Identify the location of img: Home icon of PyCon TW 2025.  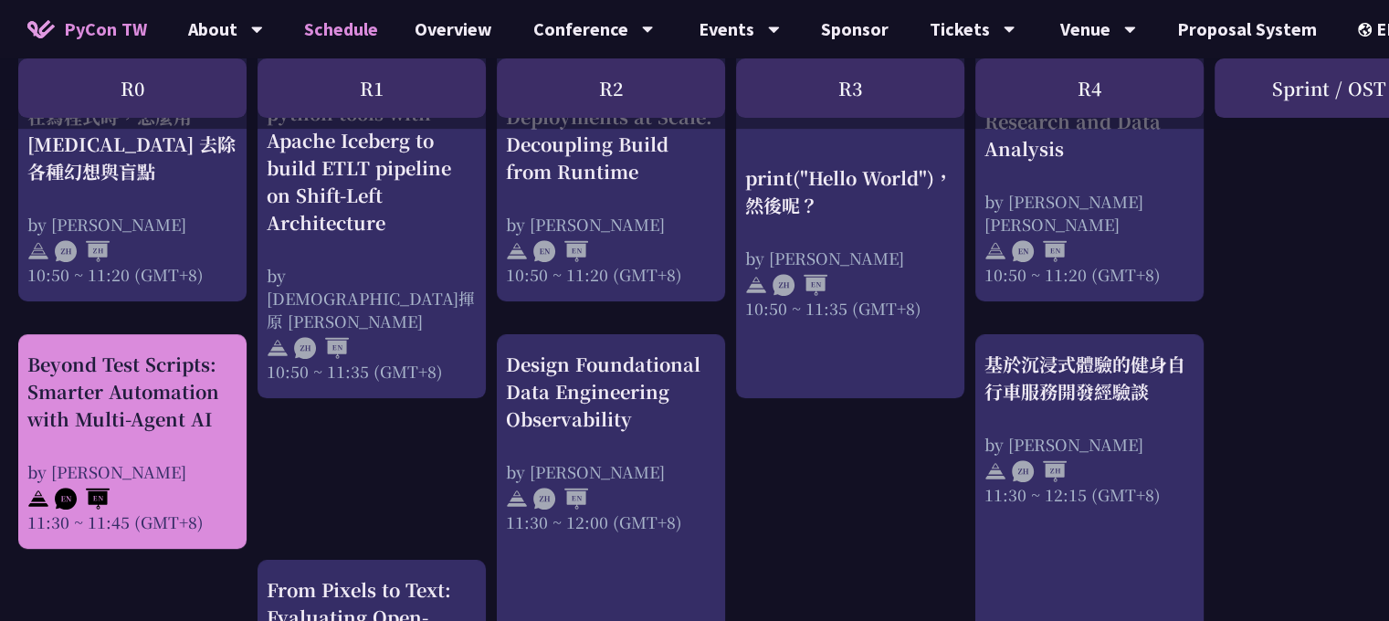
(41, 29).